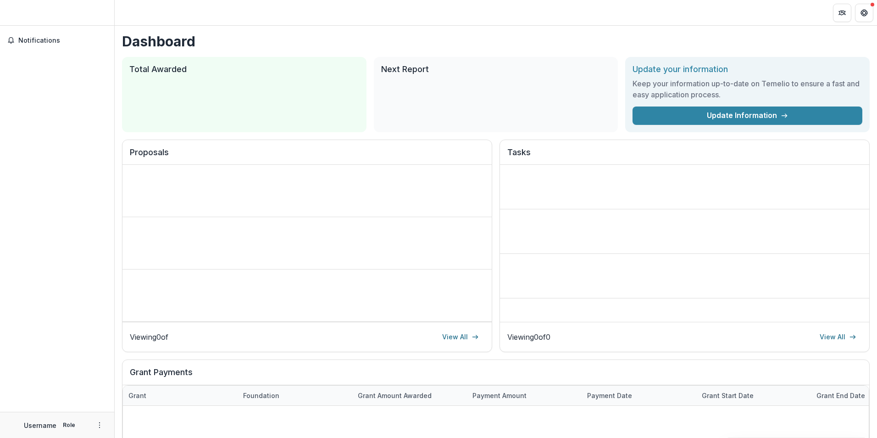  I want to click on p: Viewing 0 of, so click(149, 337).